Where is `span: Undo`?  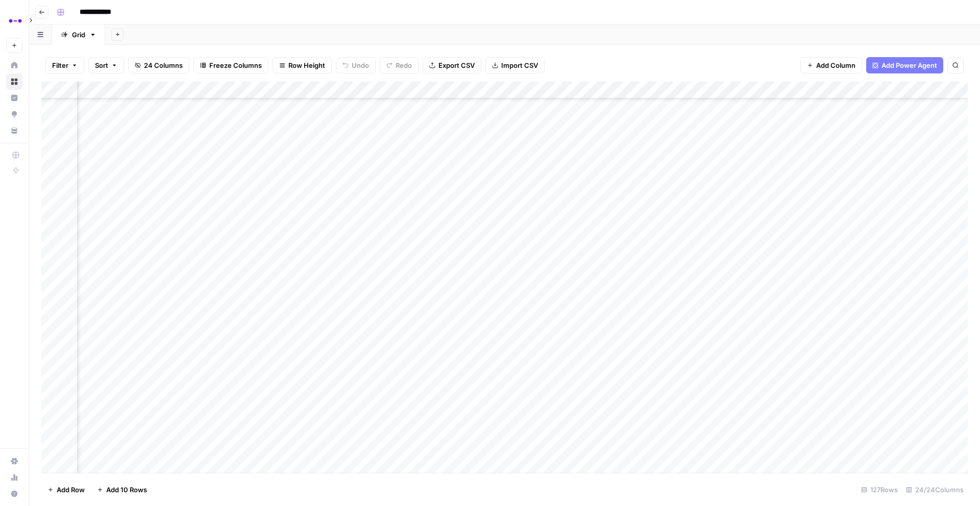 span: Undo is located at coordinates (360, 65).